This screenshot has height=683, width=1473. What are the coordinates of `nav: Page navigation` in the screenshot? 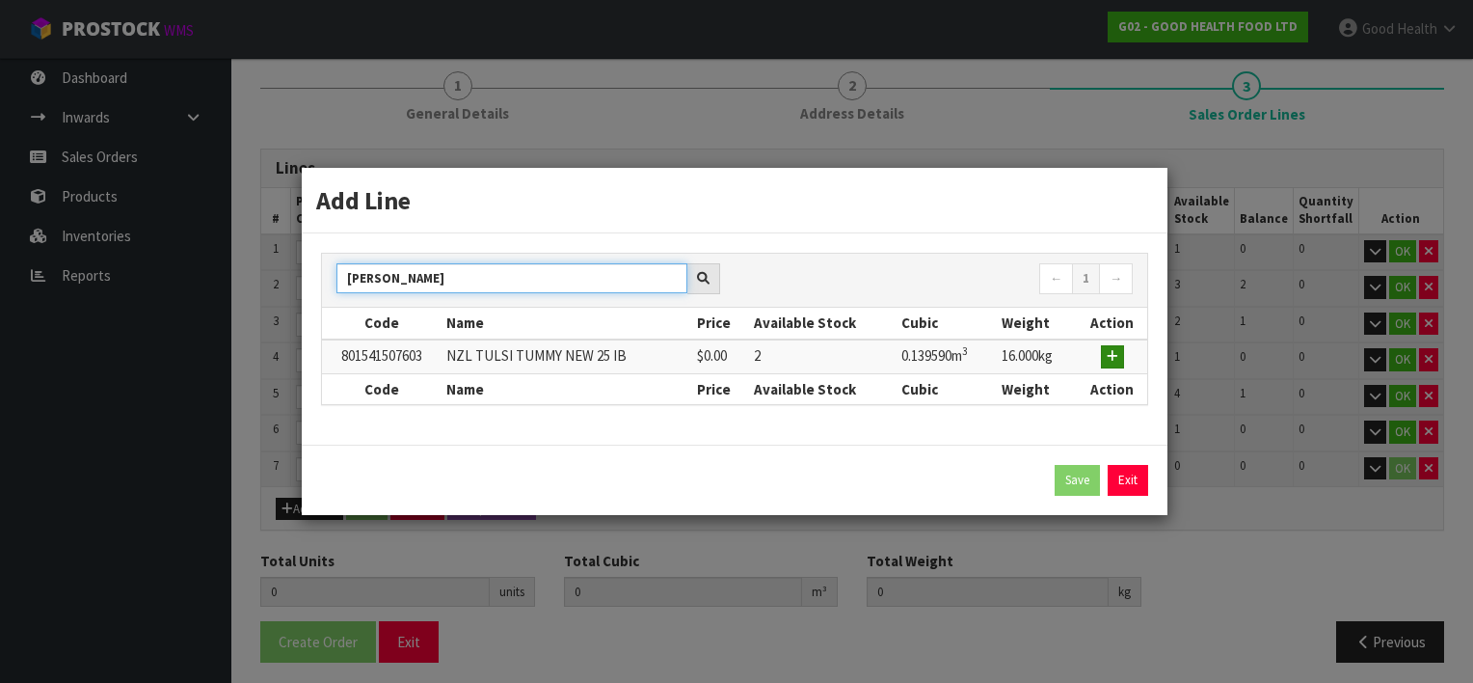 It's located at (941, 280).